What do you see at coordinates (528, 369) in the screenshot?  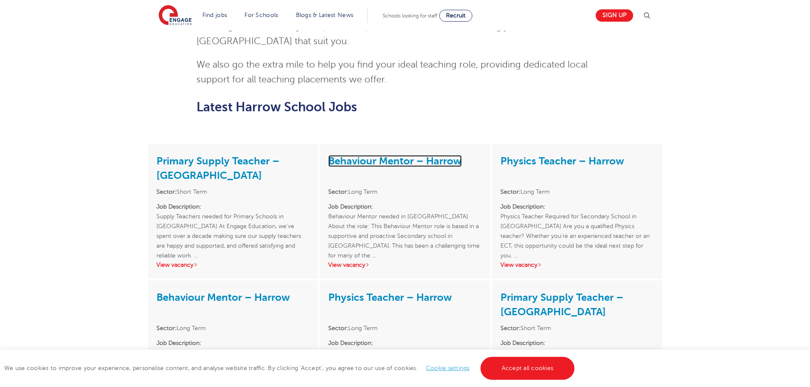 I see `a: Accept all cookies` at bounding box center [528, 369].